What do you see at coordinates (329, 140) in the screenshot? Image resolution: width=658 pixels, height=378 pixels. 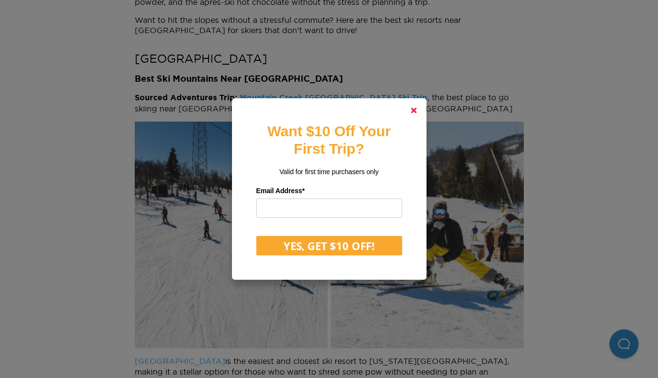 I see `strong: Want $10 Off Your First Trip?` at bounding box center [329, 140].